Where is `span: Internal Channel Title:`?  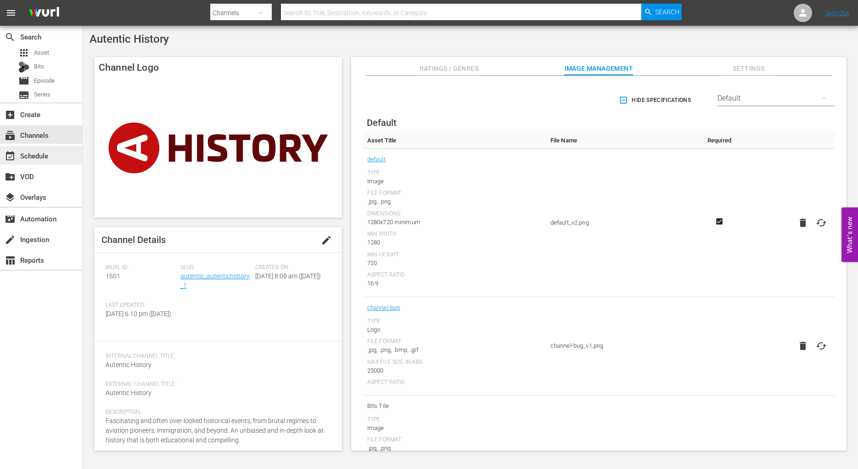 span: Internal Channel Title: is located at coordinates (216, 356).